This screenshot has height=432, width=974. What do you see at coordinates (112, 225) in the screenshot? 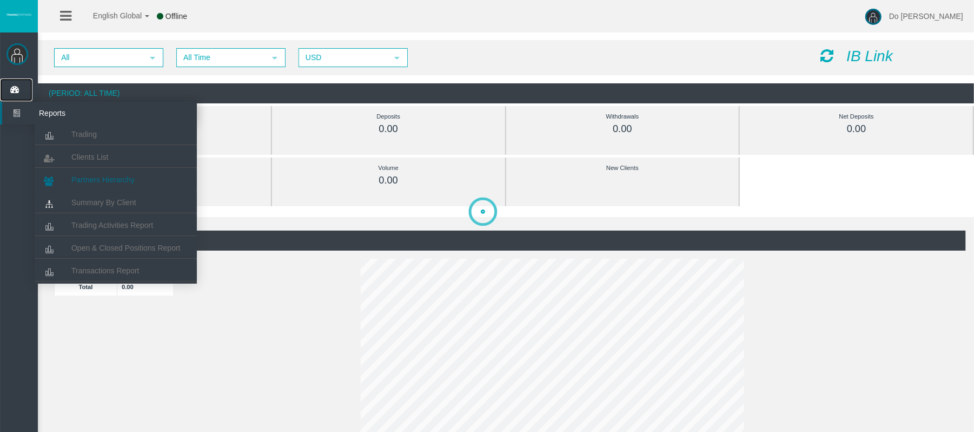
I see `span: Trading Activities Report` at bounding box center [112, 225].